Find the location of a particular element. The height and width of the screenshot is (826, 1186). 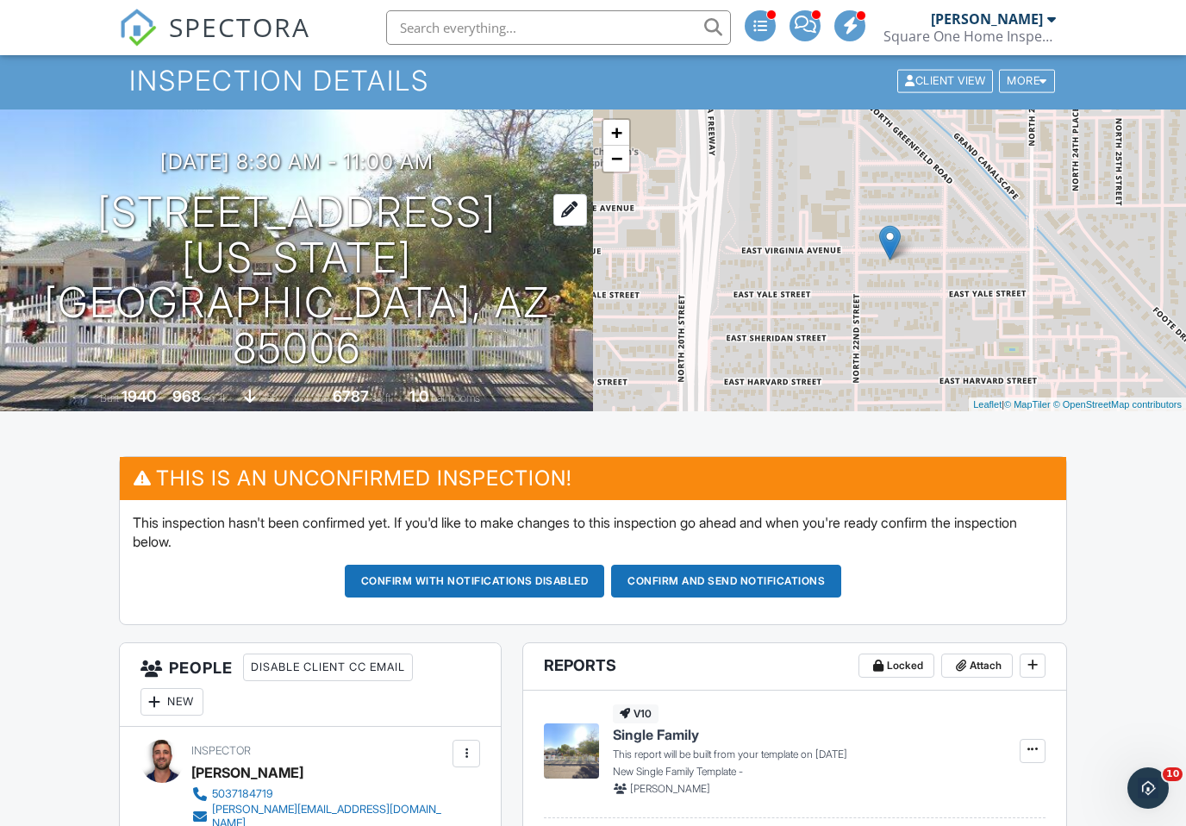

h3: People is located at coordinates (310, 685).